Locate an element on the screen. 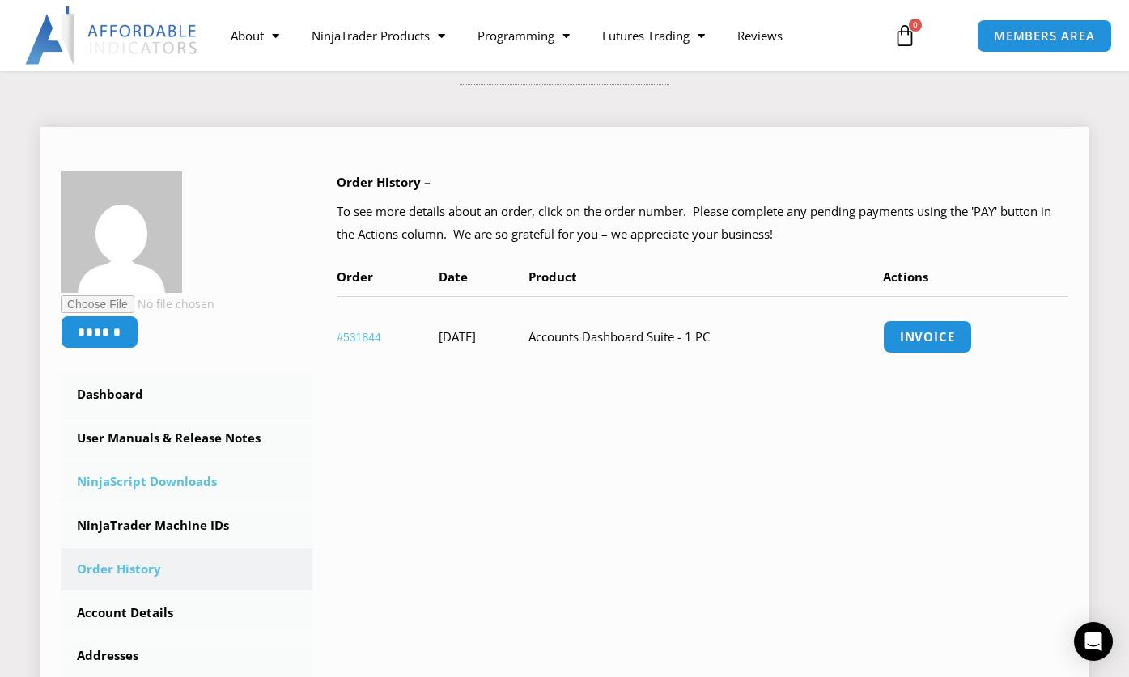 The height and width of the screenshot is (677, 1129). a: Futures Trading is located at coordinates (653, 36).